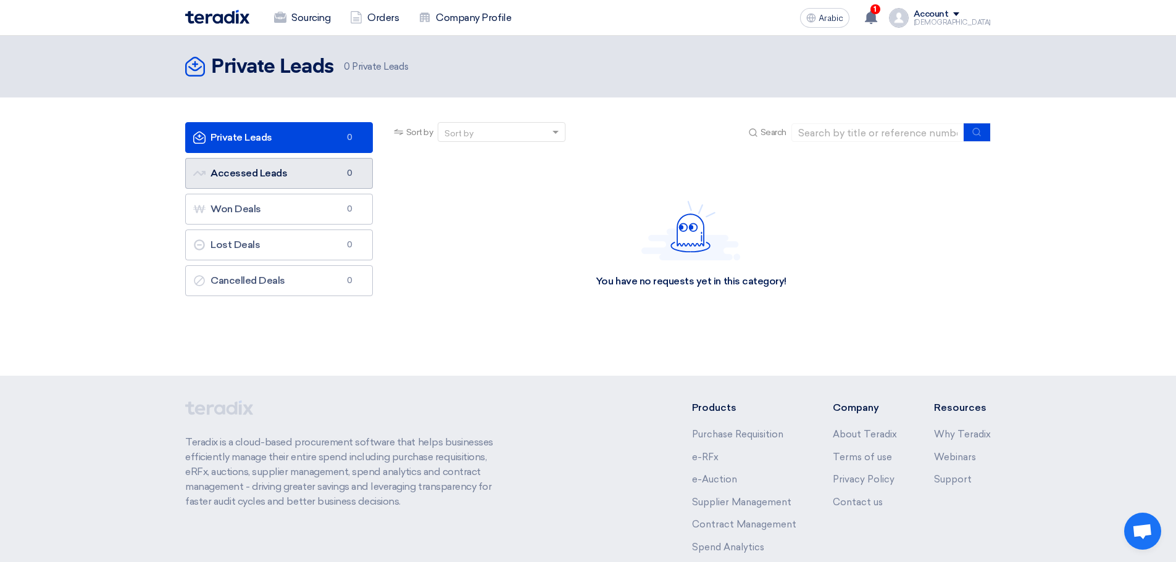 This screenshot has width=1176, height=562. What do you see at coordinates (728, 547) in the screenshot?
I see `a: Spend Analytics` at bounding box center [728, 547].